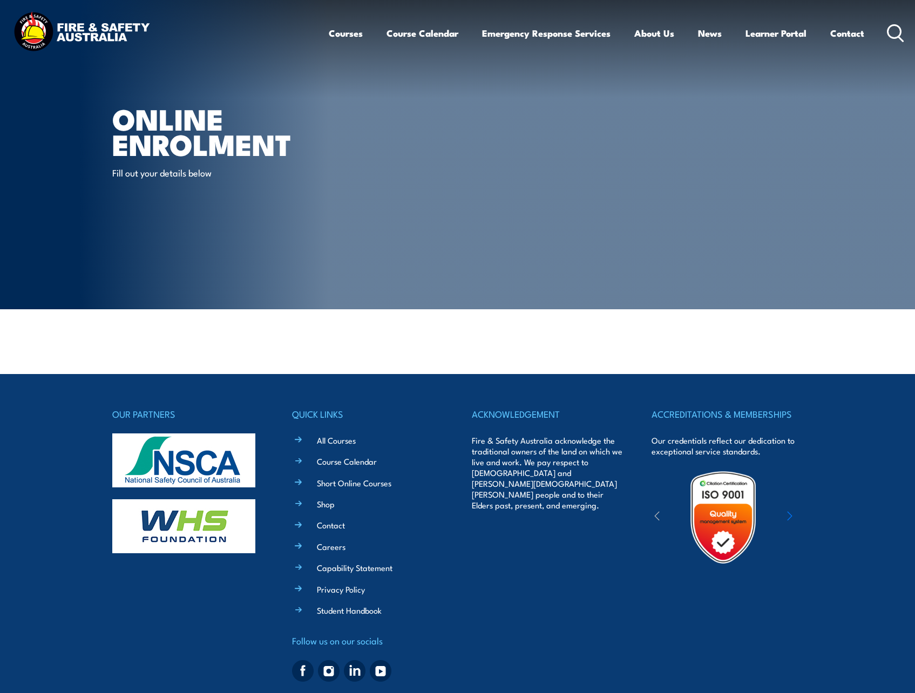  What do you see at coordinates (346, 33) in the screenshot?
I see `a: Courses` at bounding box center [346, 33].